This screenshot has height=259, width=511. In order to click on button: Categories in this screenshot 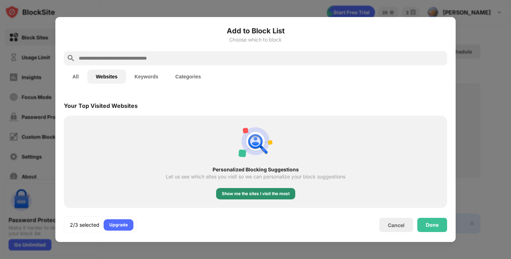, I will do `click(188, 77)`.